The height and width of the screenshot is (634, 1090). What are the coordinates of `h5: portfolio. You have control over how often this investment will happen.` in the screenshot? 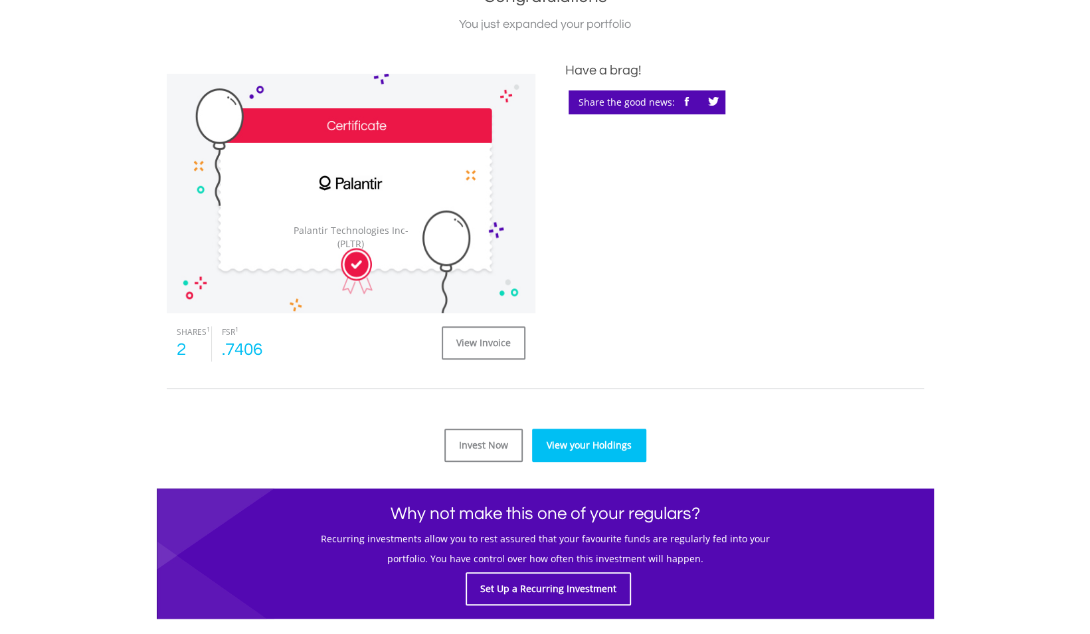 It's located at (546, 559).